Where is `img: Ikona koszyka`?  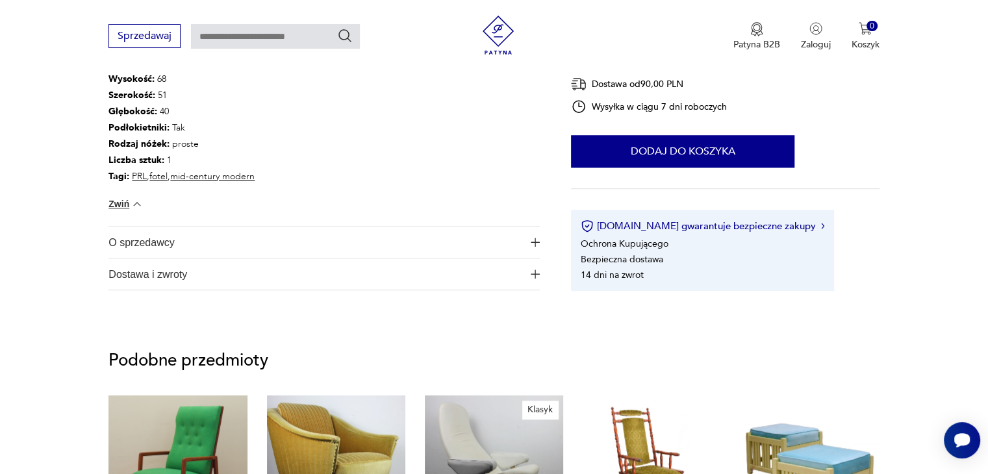
img: Ikona koszyka is located at coordinates (865, 29).